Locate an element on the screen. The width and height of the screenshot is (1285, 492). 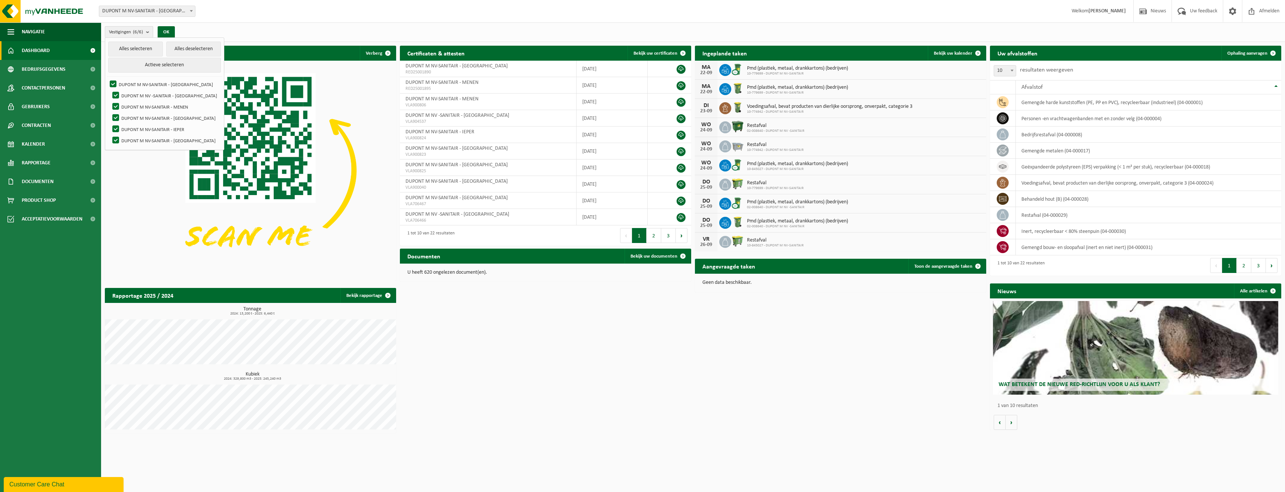
td: personen -en vrachtwagenbanden met en zonder velg (04-000004) is located at coordinates (1149, 118).